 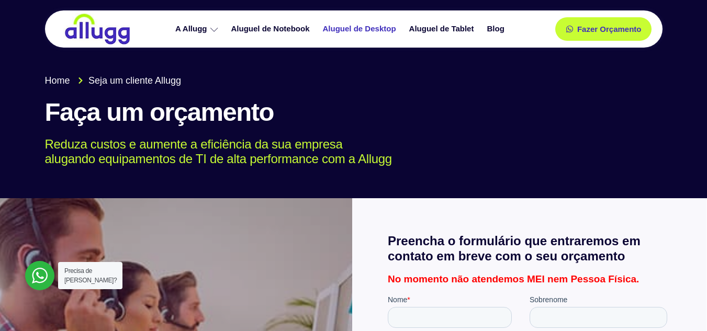 What do you see at coordinates (161, 5) in the screenshot?
I see `span: Sobrenome` at bounding box center [161, 5].